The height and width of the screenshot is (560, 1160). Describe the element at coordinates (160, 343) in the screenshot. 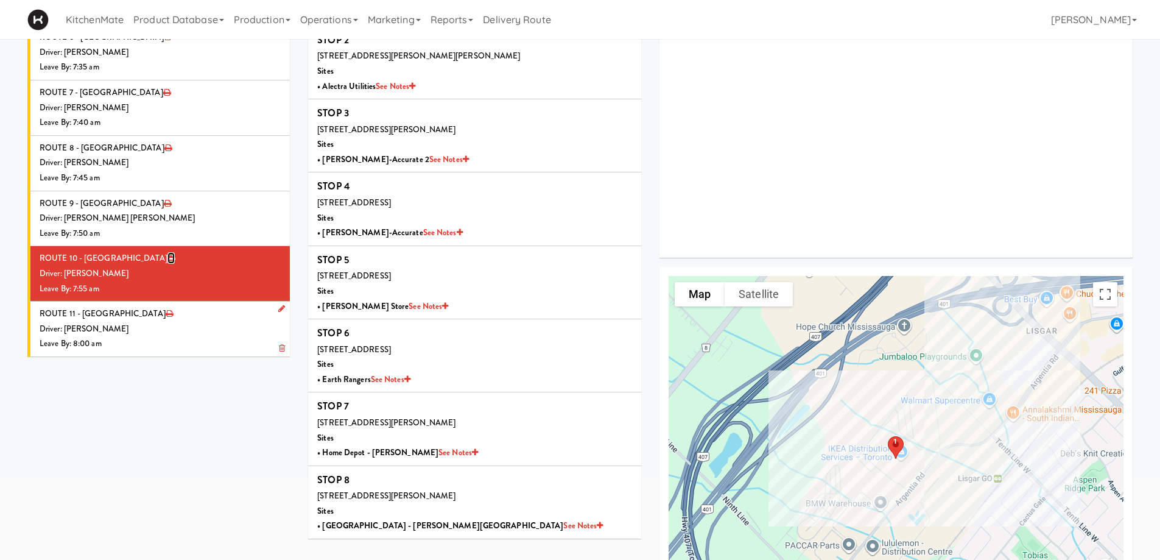

I see `div: Leave By: 8:00 am` at that location.